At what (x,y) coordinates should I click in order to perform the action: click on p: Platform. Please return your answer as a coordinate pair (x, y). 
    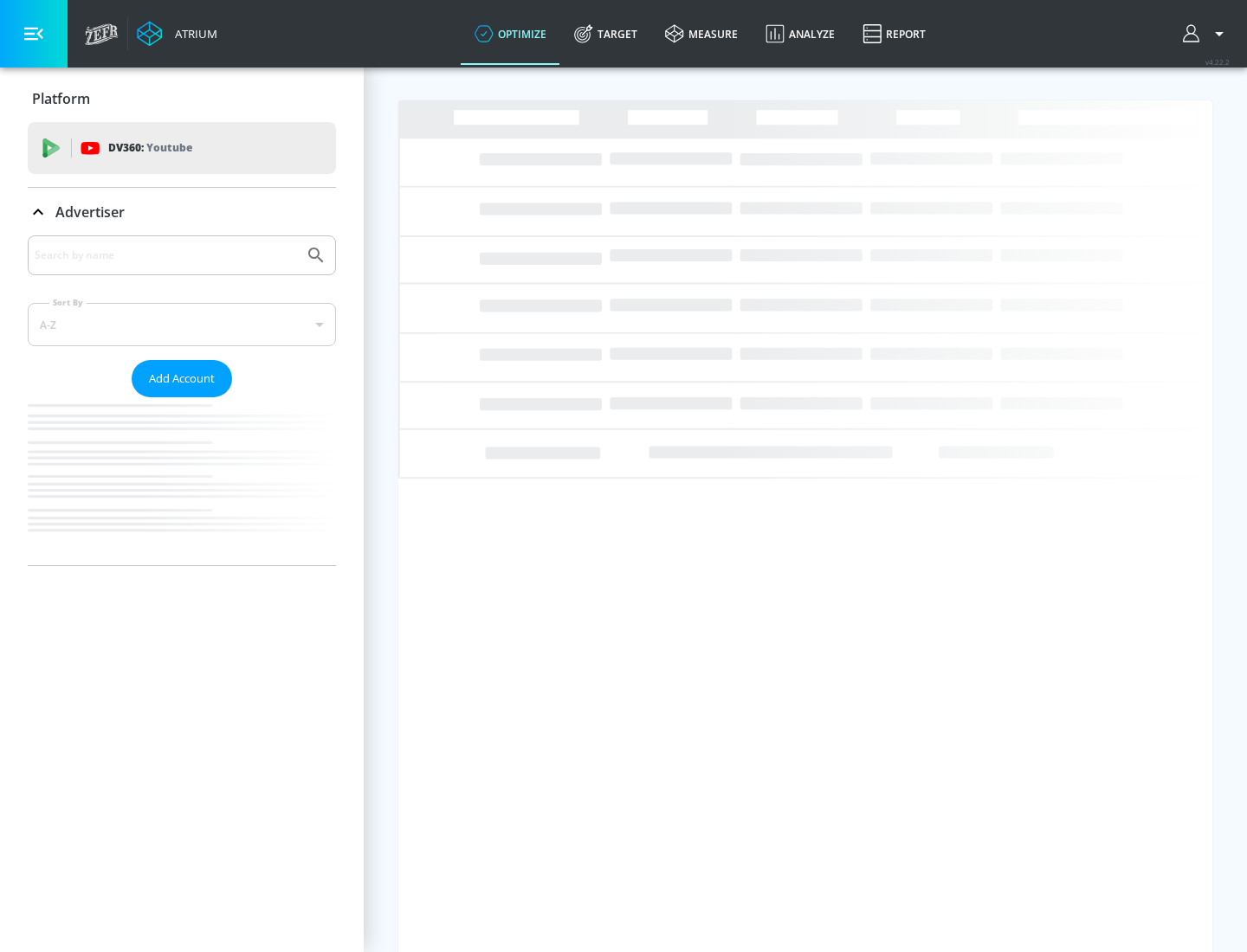
    Looking at the image, I should click on (61, 98).